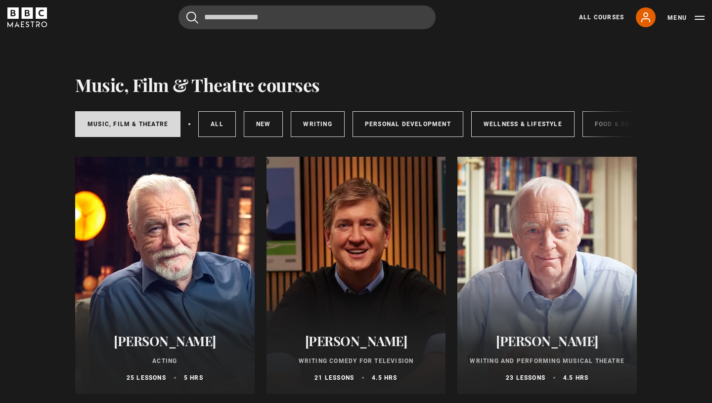 This screenshot has width=712, height=403. Describe the element at coordinates (264, 124) in the screenshot. I see `a: New` at that location.